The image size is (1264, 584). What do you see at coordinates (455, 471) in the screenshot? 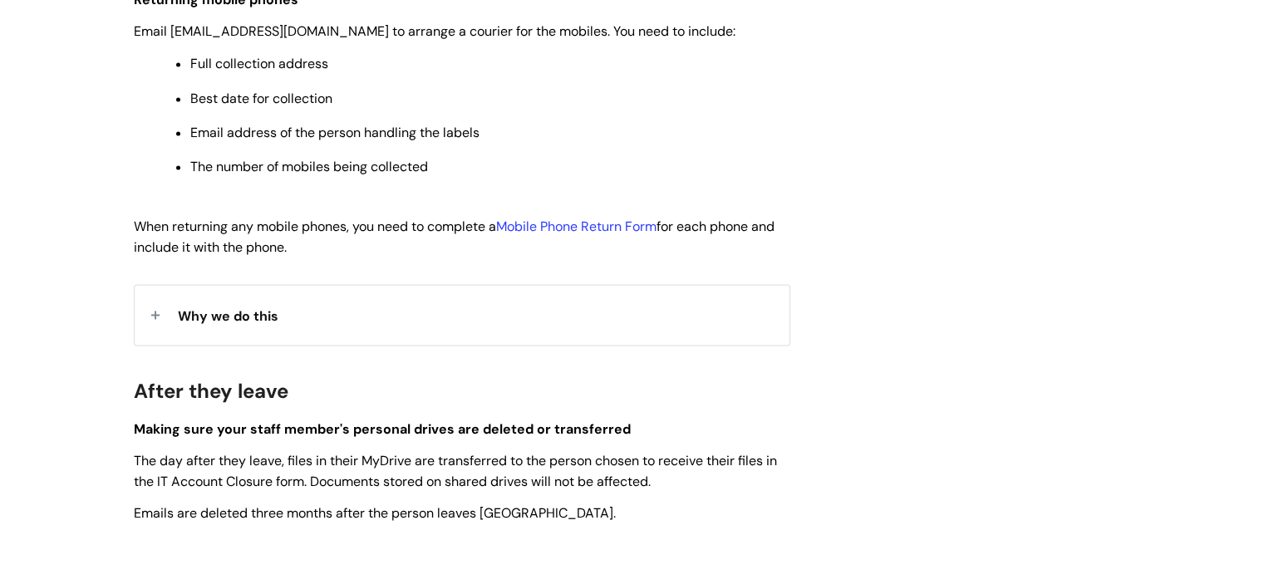
I see `span: The day after they leave, files in their MyDrive are transferred to the person chosen to receive ...` at bounding box center [455, 471].